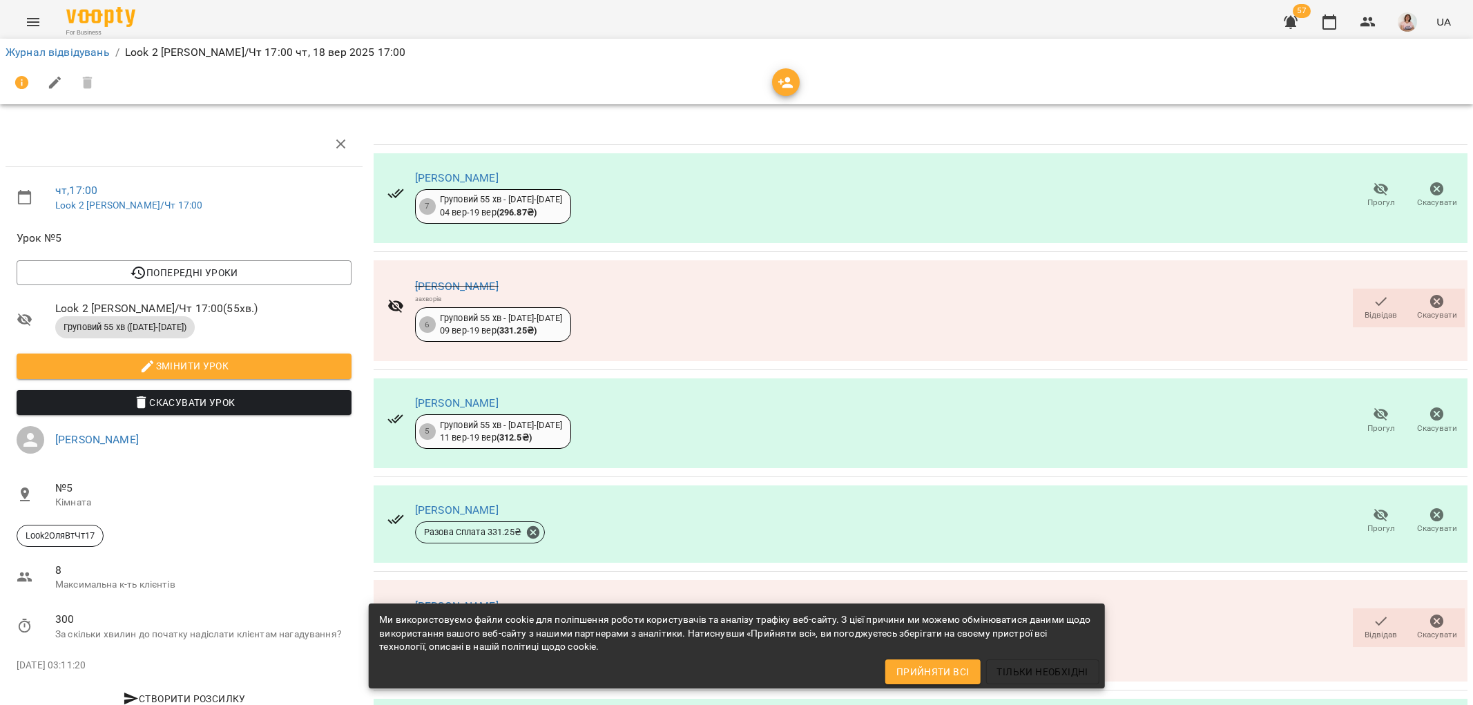  Describe the element at coordinates (203, 635) in the screenshot. I see `p: За скільки хвилин до початку надіслати клієнтам нагадування?` at that location.